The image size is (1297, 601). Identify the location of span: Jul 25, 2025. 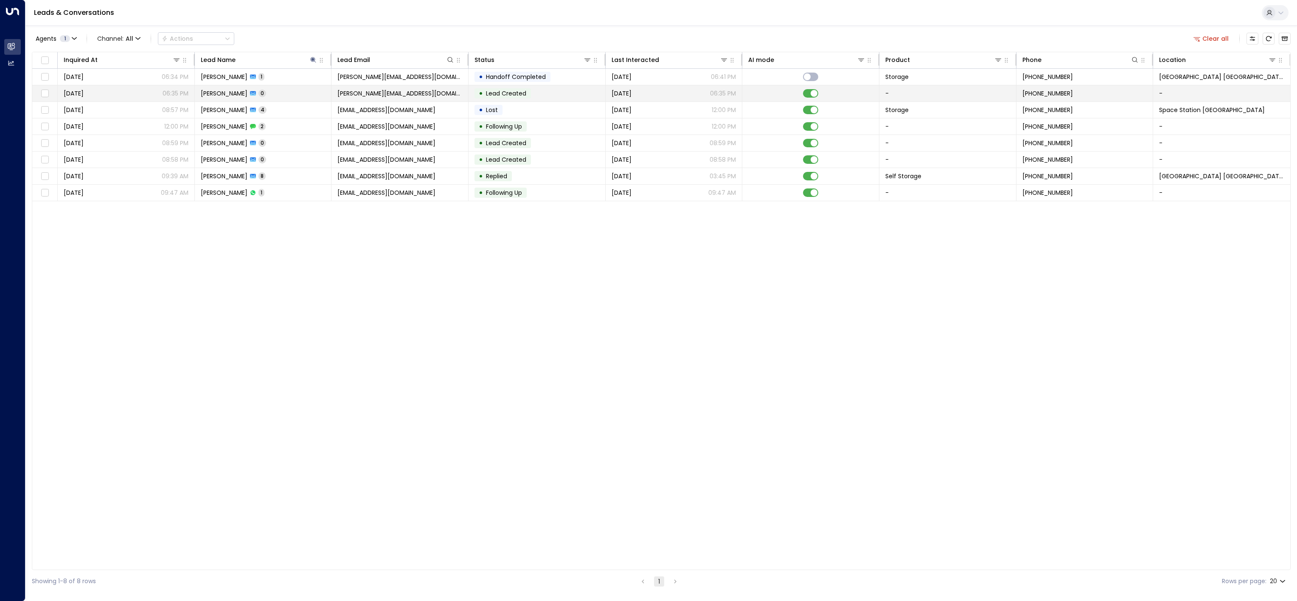
(621, 110).